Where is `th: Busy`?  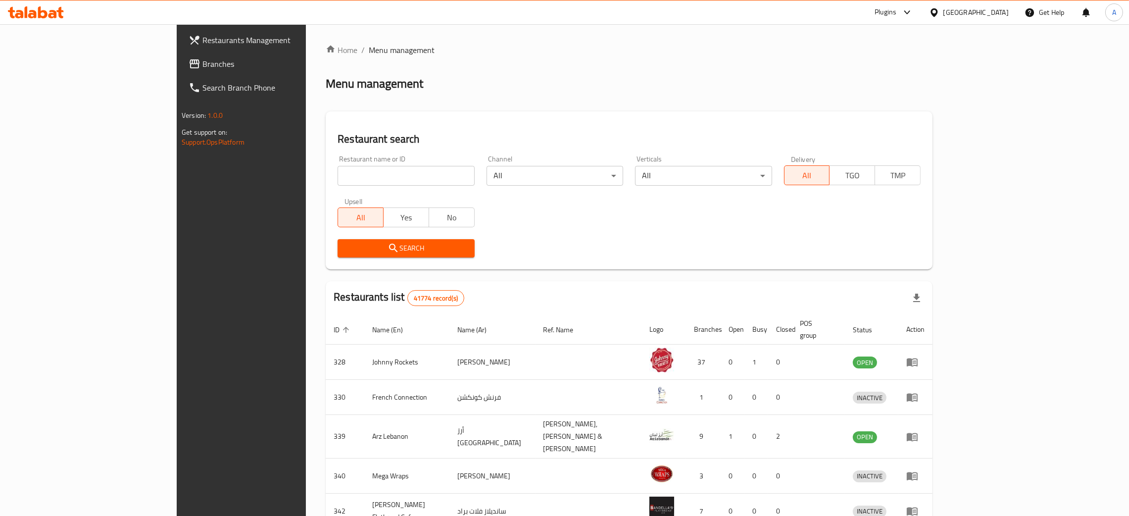
th: Busy is located at coordinates (756, 329).